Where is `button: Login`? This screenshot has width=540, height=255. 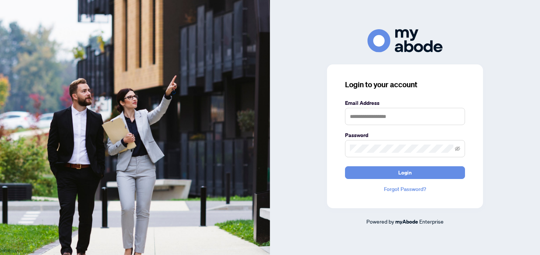 button: Login is located at coordinates (405, 173).